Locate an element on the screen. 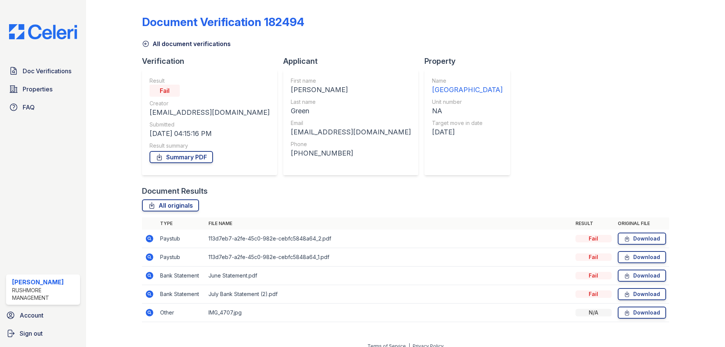 The height and width of the screenshot is (347, 725). a: Doc Verifications is located at coordinates (43, 71).